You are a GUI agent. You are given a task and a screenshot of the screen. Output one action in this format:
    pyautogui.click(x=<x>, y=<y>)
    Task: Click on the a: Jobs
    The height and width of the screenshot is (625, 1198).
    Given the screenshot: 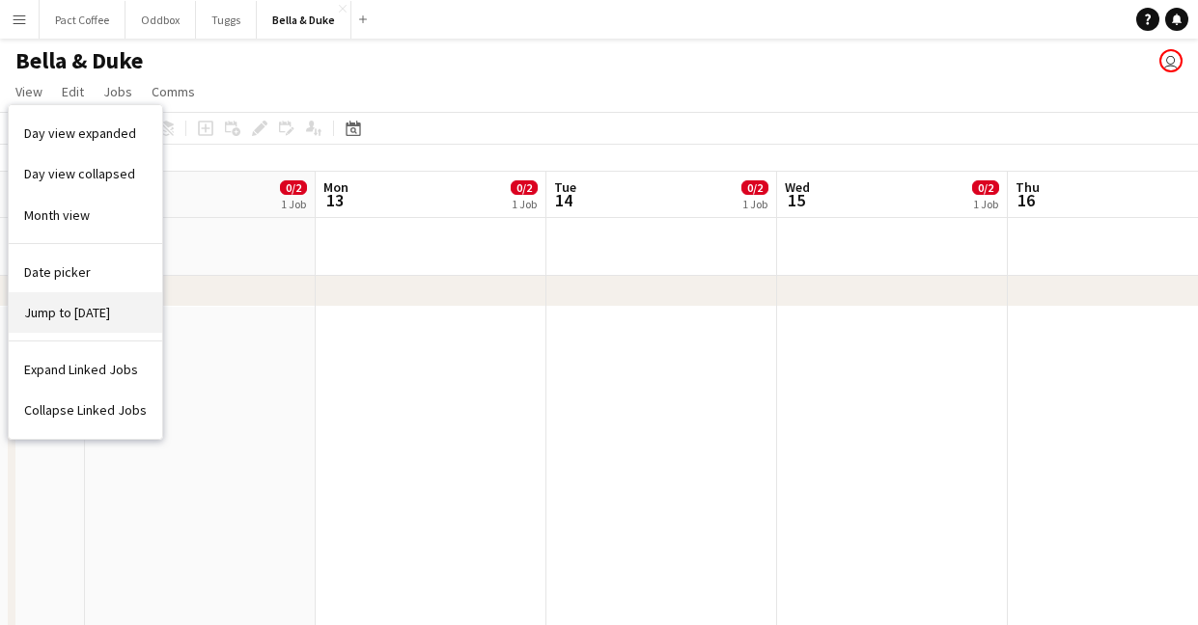 What is the action you would take?
    pyautogui.click(x=118, y=92)
    